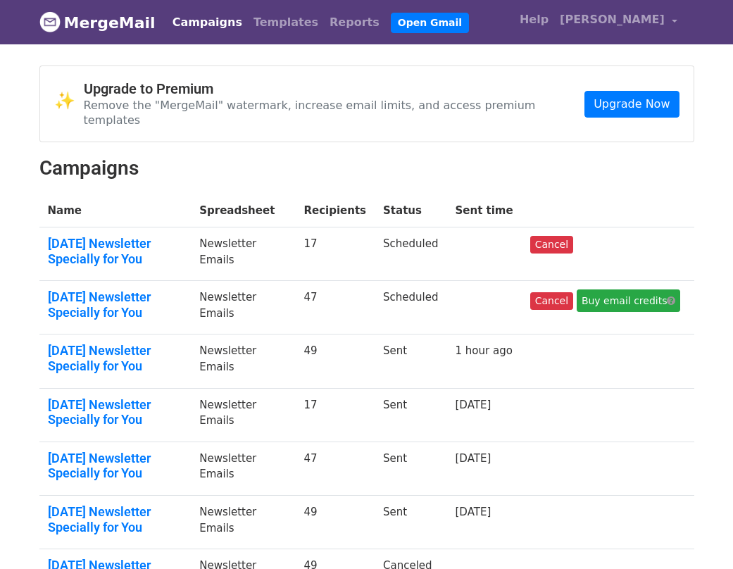 The image size is (733, 569). Describe the element at coordinates (484, 351) in the screenshot. I see `a: 1 hour ago` at that location.